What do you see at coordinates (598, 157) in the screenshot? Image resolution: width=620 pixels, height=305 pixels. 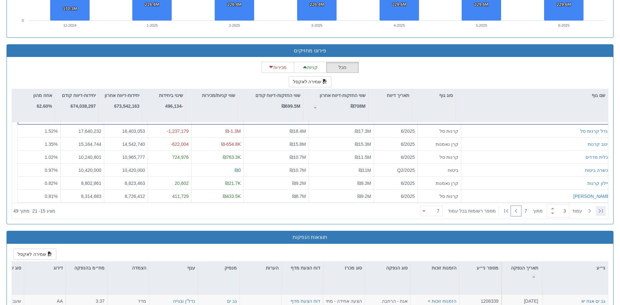 I see `div: תכלית מדדים` at bounding box center [598, 157].